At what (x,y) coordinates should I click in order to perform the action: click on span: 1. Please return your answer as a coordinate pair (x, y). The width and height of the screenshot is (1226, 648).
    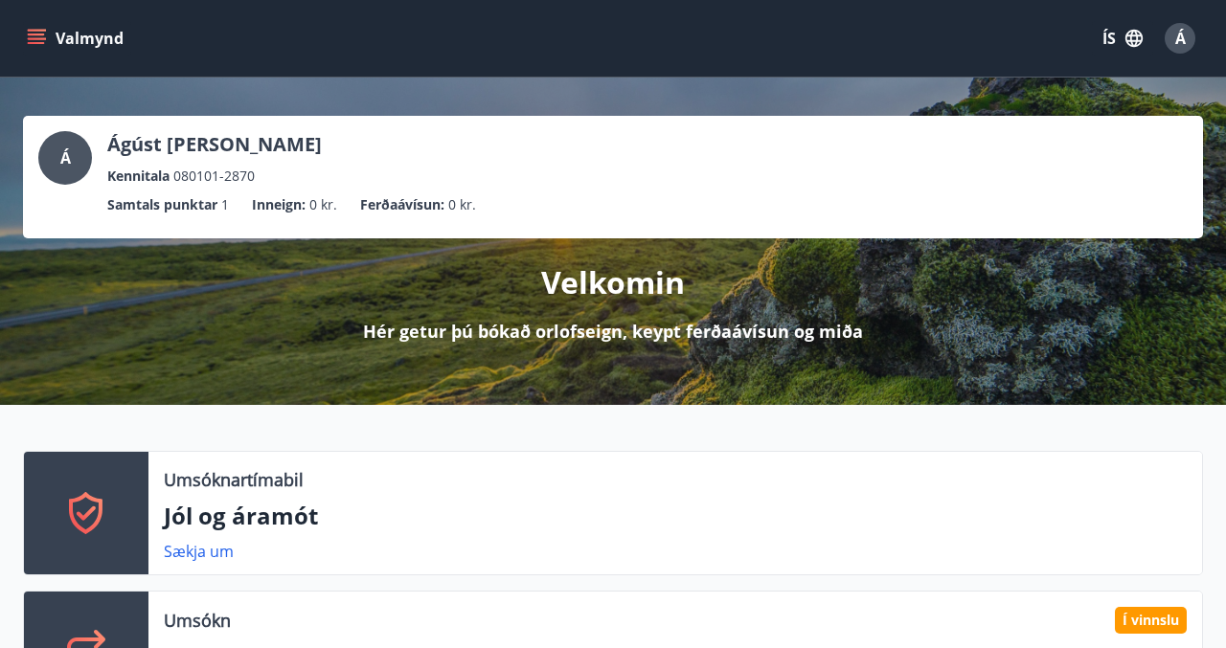
    Looking at the image, I should click on (225, 205).